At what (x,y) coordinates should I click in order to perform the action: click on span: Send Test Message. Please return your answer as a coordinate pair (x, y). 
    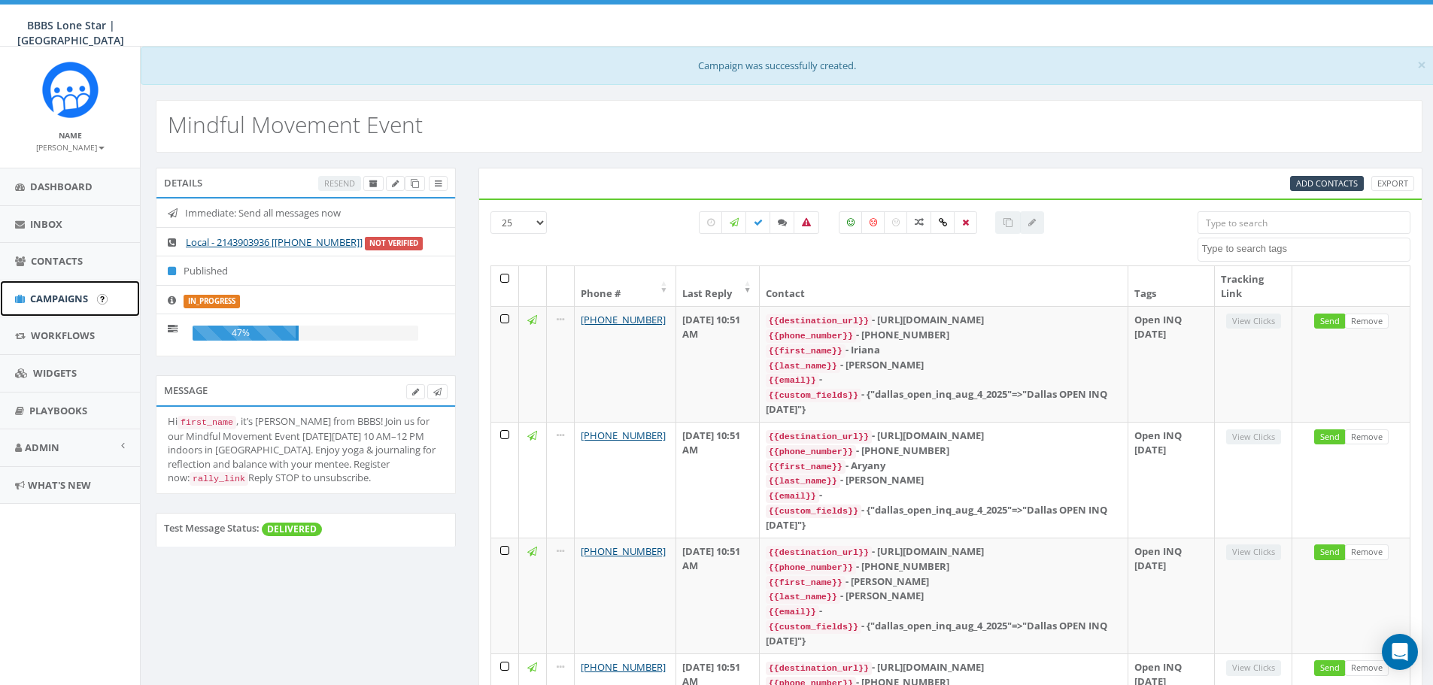
    Looking at the image, I should click on (437, 391).